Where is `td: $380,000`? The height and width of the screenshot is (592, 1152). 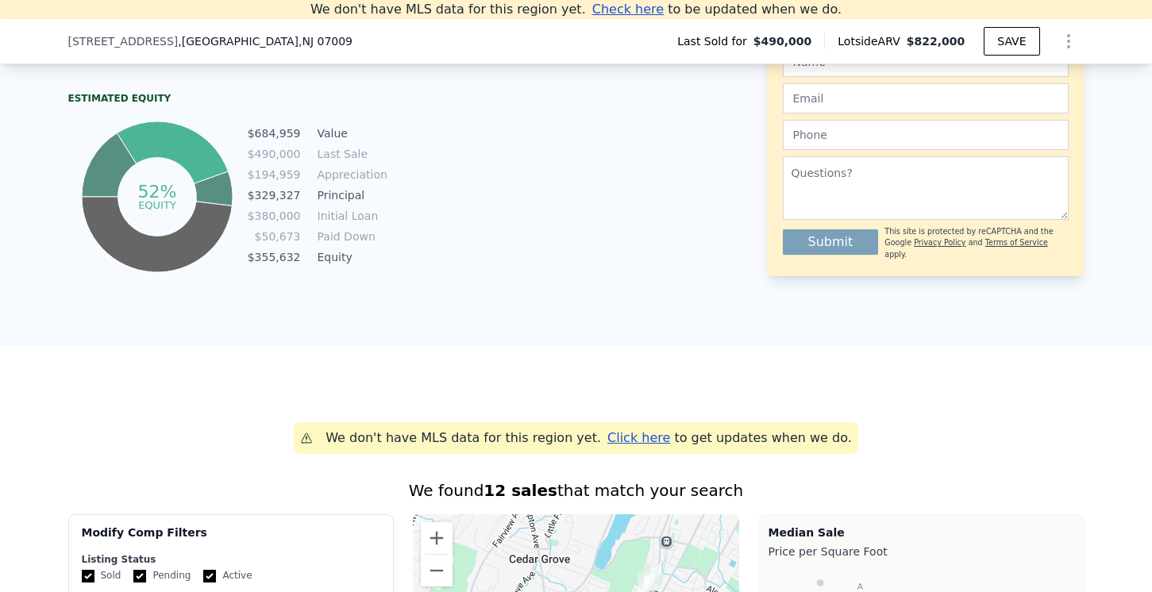 td: $380,000 is located at coordinates (274, 216).